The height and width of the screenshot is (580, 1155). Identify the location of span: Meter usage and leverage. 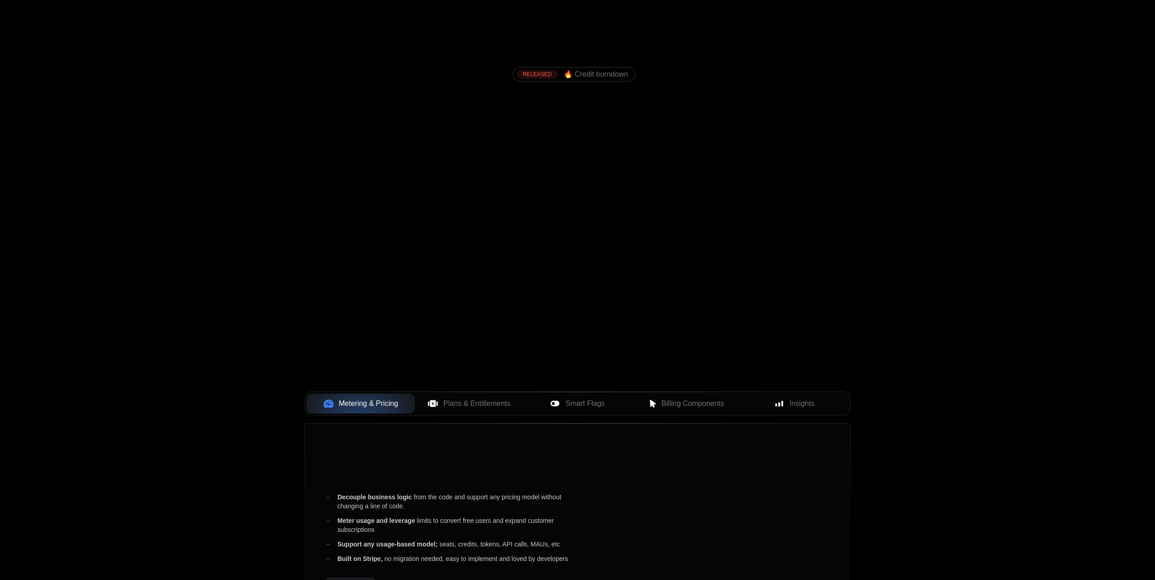
(376, 521).